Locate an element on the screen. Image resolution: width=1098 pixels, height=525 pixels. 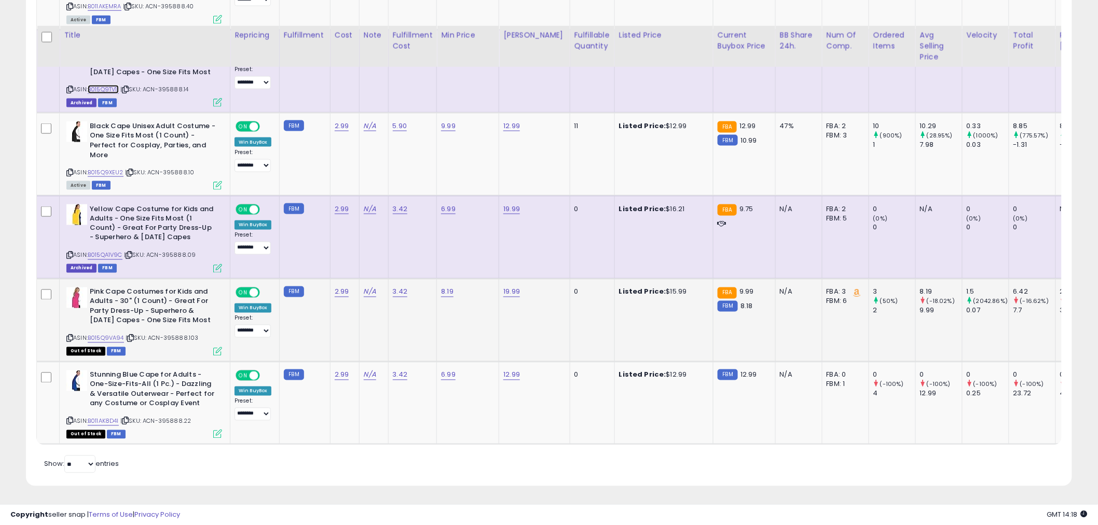
b: Black Cape Unisex Adult Costume - One Size Fits Most (1 Count) - Perfect for Cosplay, Parties, an... is located at coordinates (153, 142).